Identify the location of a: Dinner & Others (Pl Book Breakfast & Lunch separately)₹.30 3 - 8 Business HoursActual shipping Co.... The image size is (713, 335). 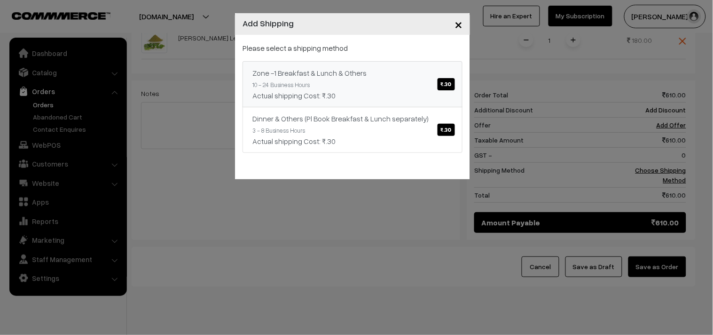
(353, 130).